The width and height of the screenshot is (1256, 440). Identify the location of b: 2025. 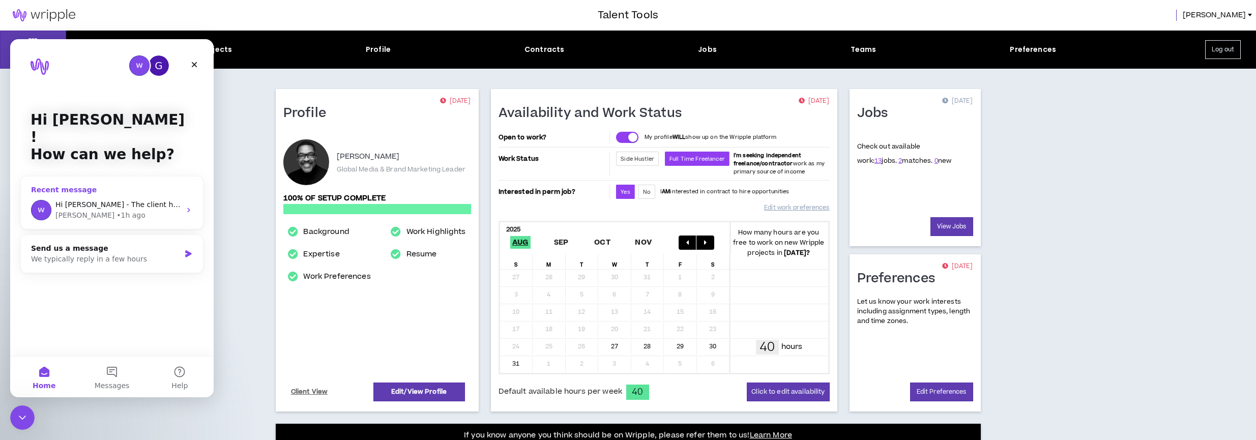
(513, 229).